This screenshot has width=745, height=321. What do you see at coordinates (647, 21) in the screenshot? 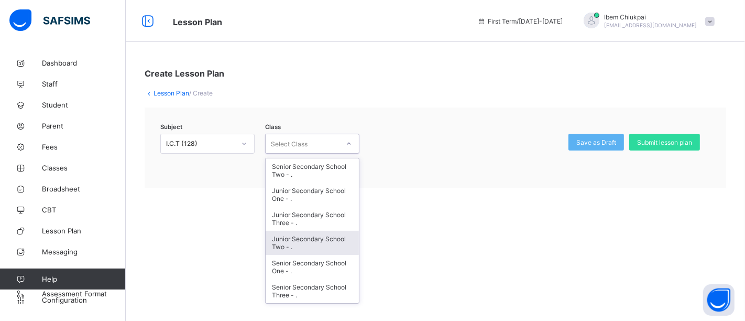
I see `div: IbemChiukpai` at bounding box center [647, 21].